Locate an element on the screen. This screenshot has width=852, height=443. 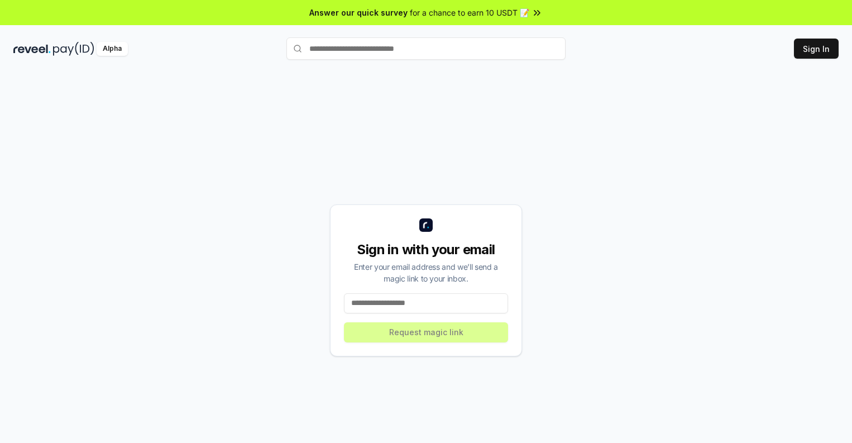
div: Sign in with your email is located at coordinates (426, 249).